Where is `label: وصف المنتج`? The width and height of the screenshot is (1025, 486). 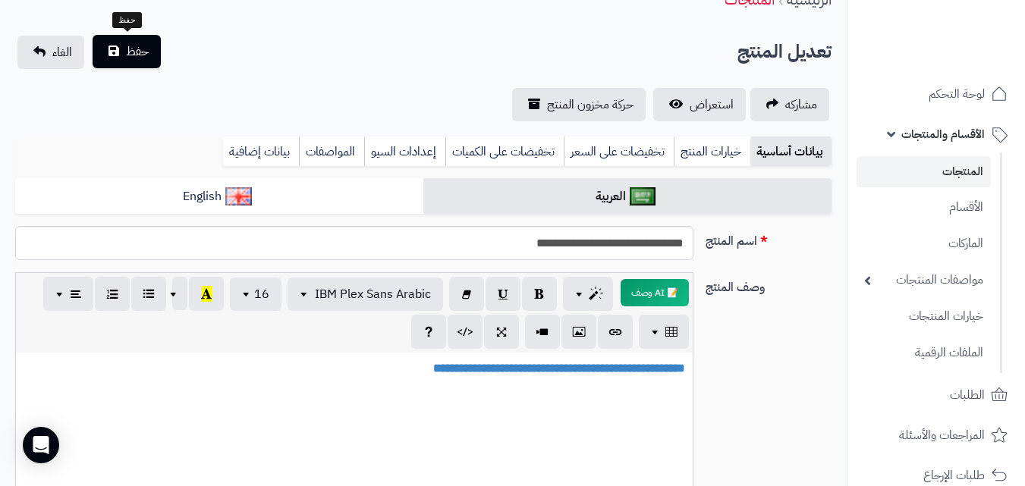 label: وصف المنتج is located at coordinates (769, 285).